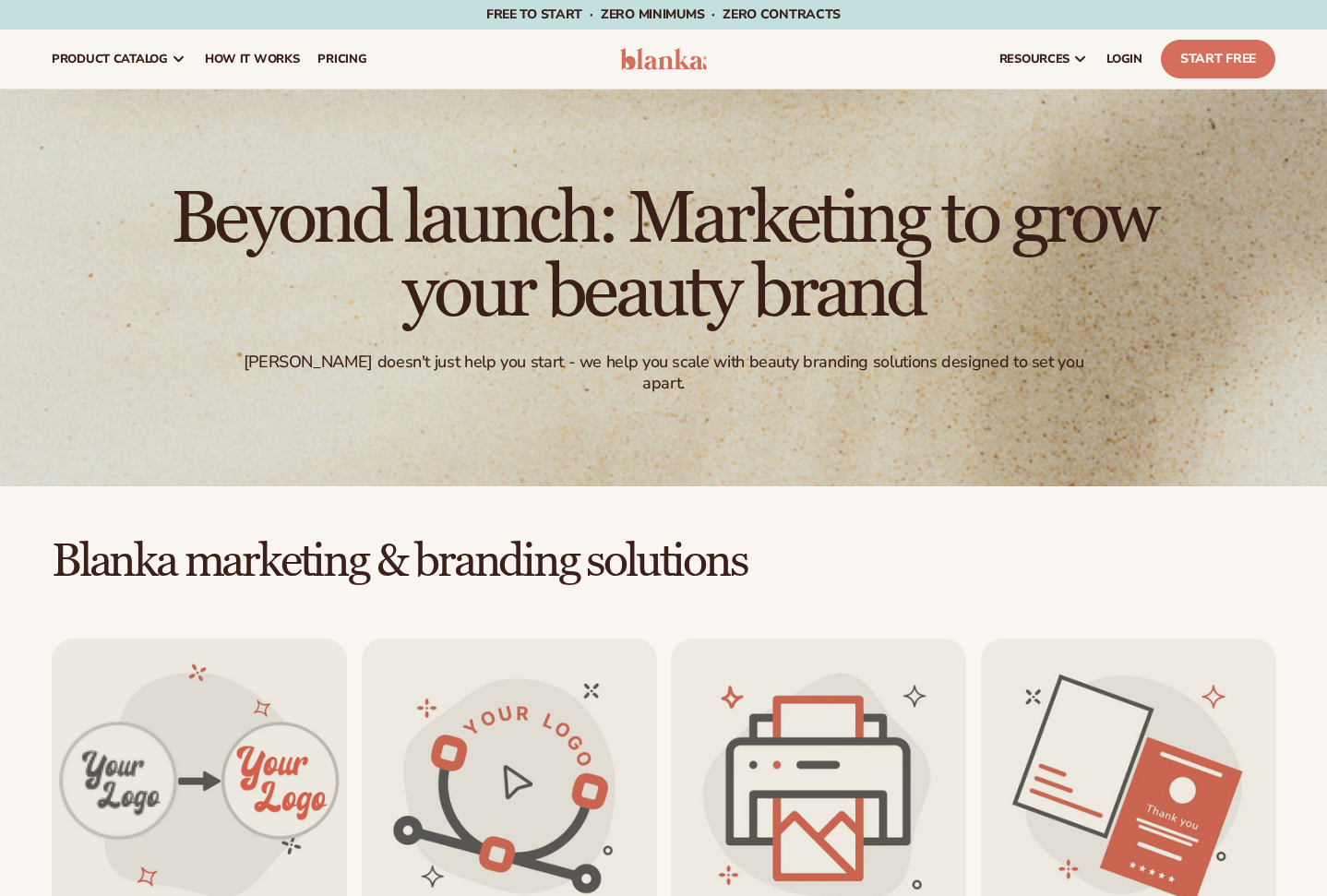 Image resolution: width=1327 pixels, height=896 pixels. What do you see at coordinates (664, 255) in the screenshot?
I see `h1: Beyond launch: Marketing to grow your beauty brand` at bounding box center [664, 255].